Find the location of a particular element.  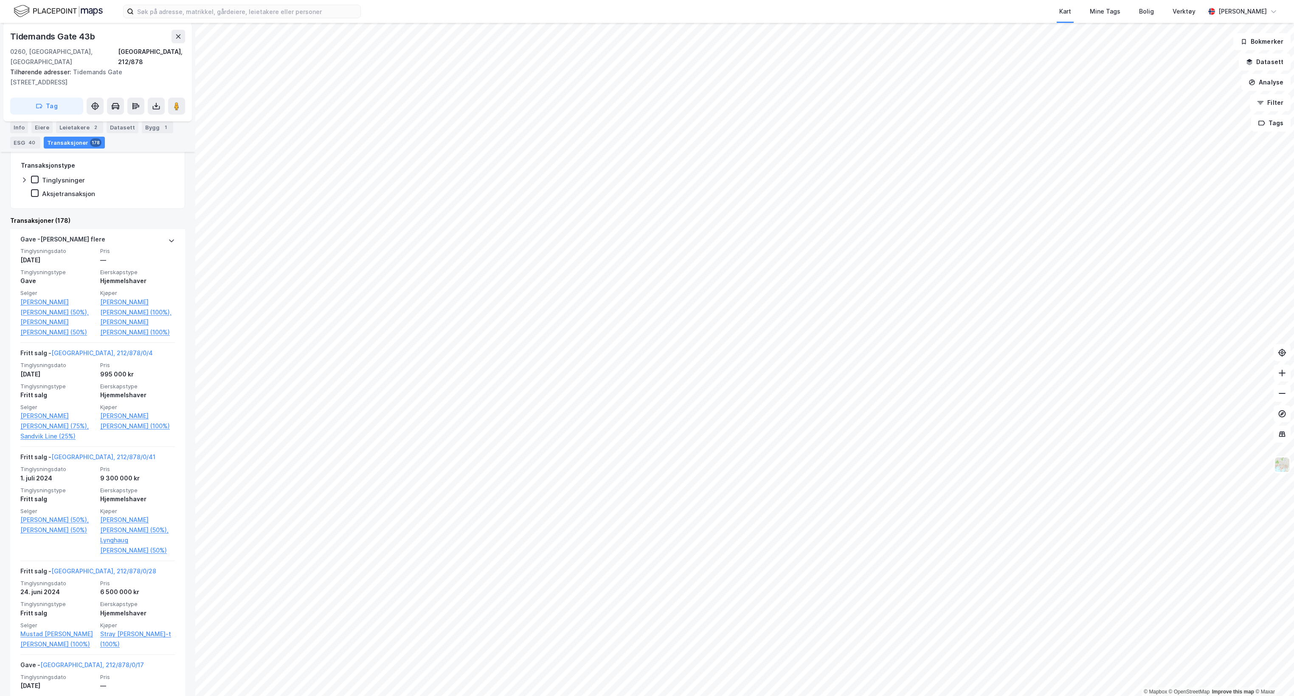

div: 1 is located at coordinates (166, 127).